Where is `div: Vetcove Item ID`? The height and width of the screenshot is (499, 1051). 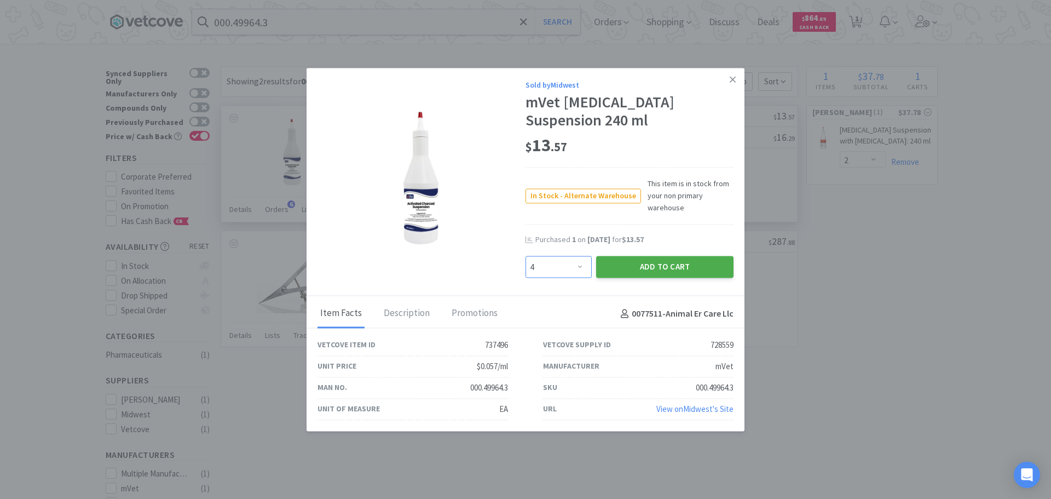
div: Vetcove Item ID is located at coordinates (347, 345).